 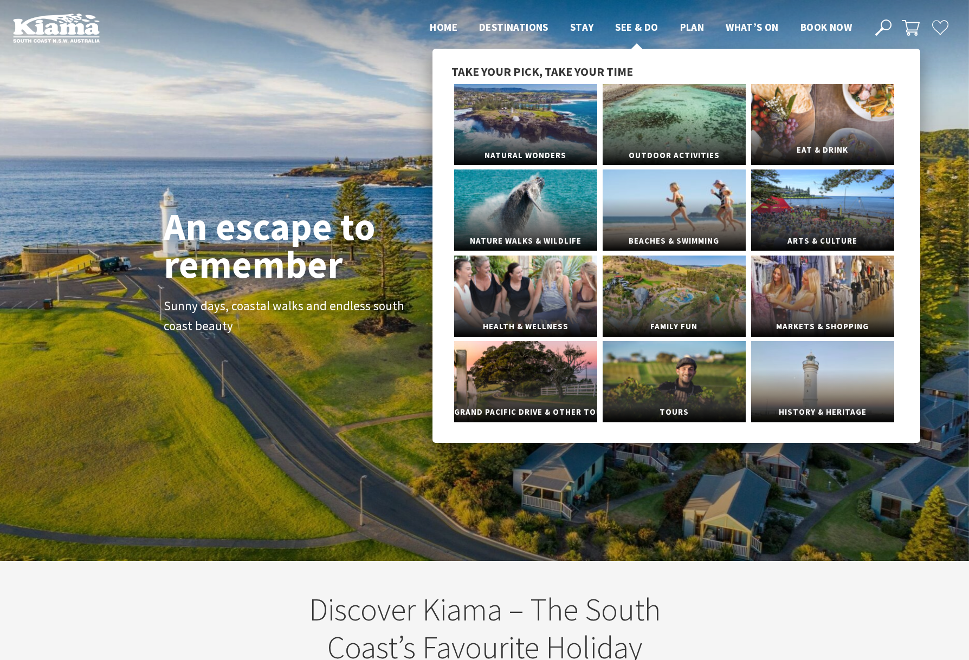 I want to click on img: Kiama Logo, so click(x=56, y=28).